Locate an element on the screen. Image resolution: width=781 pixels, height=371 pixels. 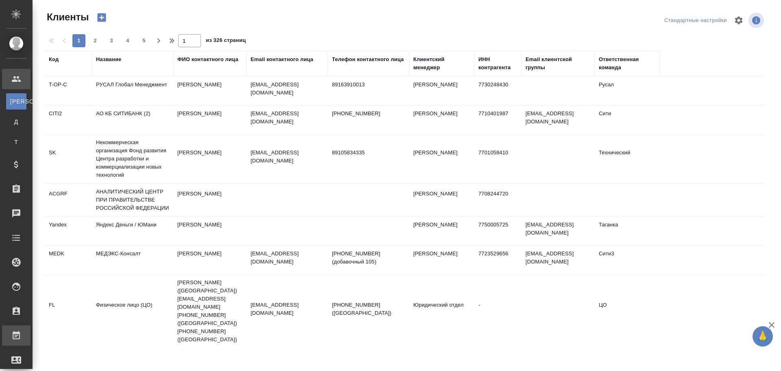
div: Ответственная команда is located at coordinates (627, 63).